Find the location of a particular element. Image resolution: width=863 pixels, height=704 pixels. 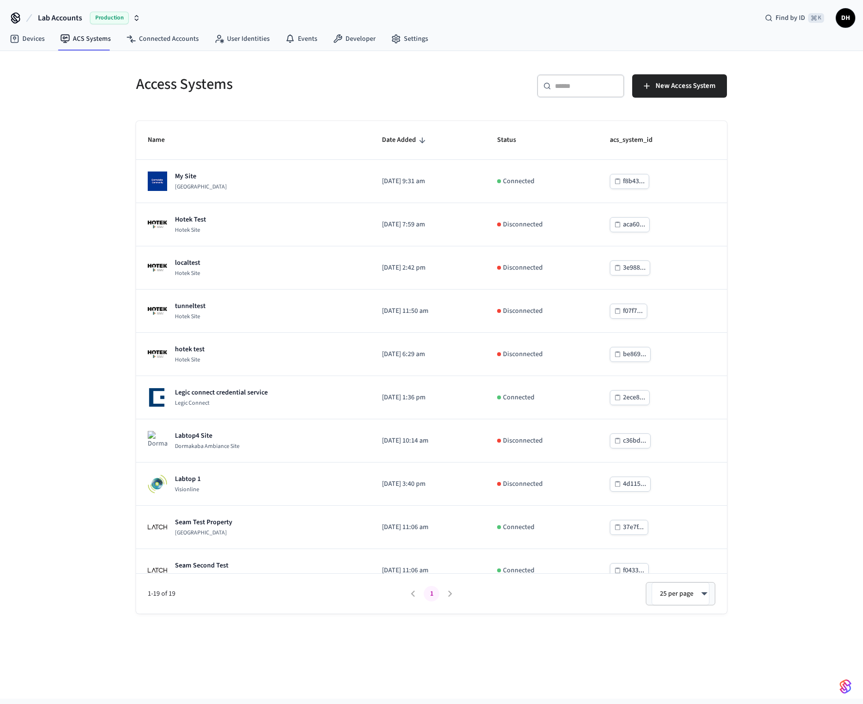

p: Visionline is located at coordinates (188, 490).